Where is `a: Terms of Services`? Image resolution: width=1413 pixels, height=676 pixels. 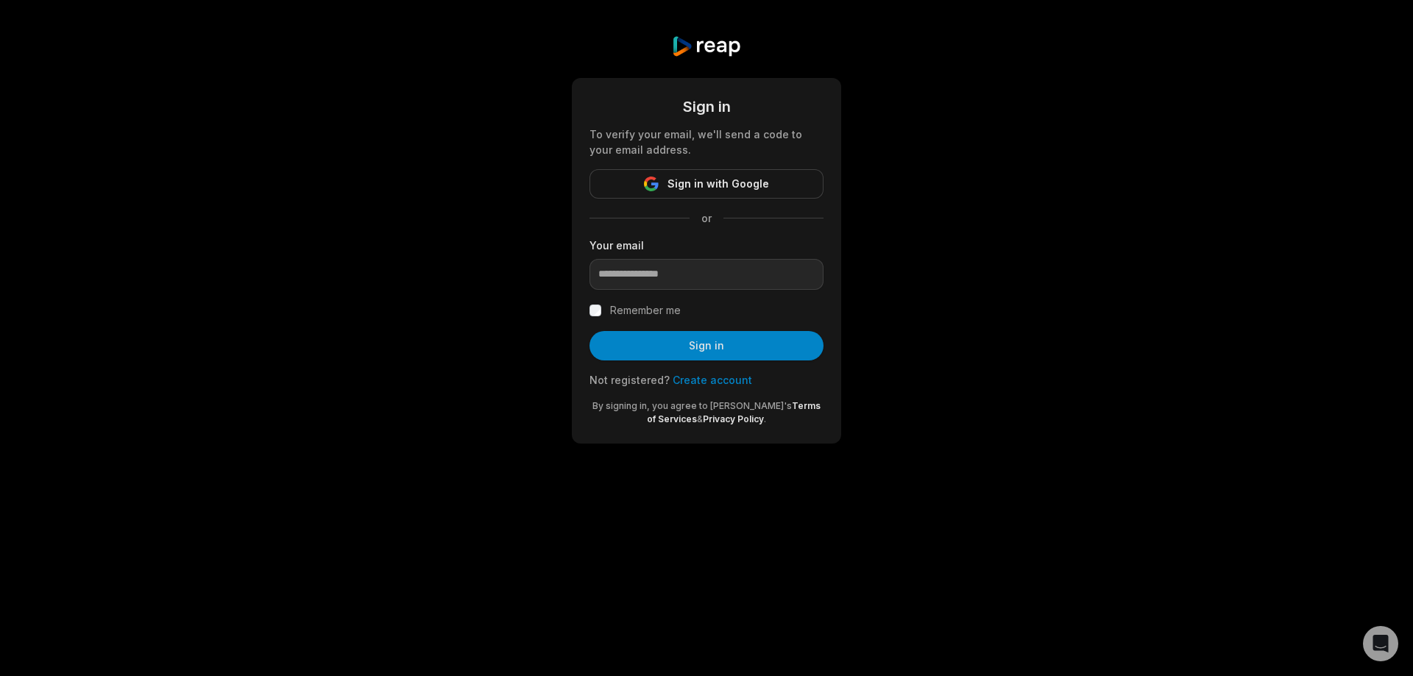
a: Terms of Services is located at coordinates (734, 412).